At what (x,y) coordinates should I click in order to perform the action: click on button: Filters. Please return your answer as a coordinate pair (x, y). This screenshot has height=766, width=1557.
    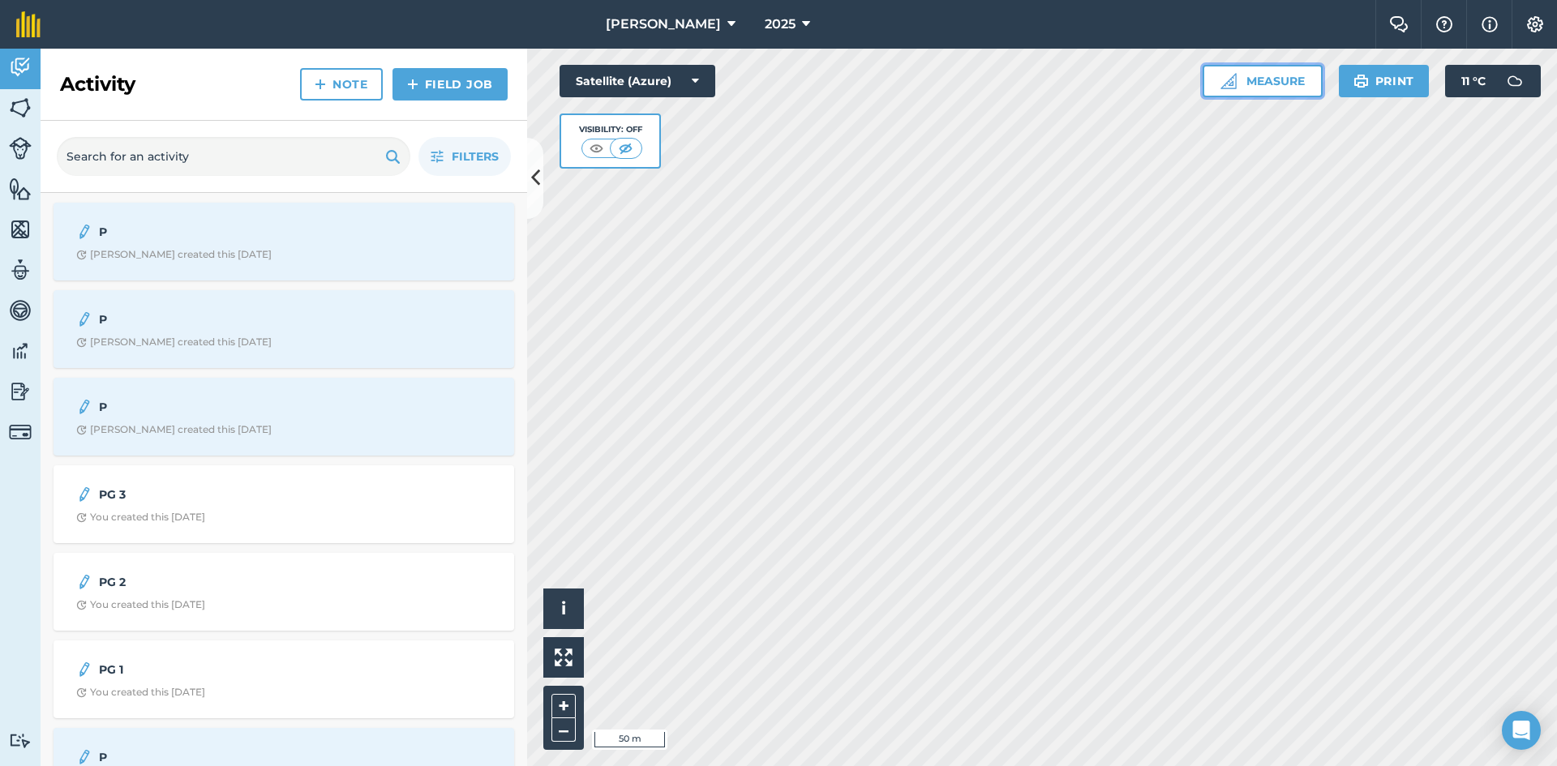
    Looking at the image, I should click on (465, 156).